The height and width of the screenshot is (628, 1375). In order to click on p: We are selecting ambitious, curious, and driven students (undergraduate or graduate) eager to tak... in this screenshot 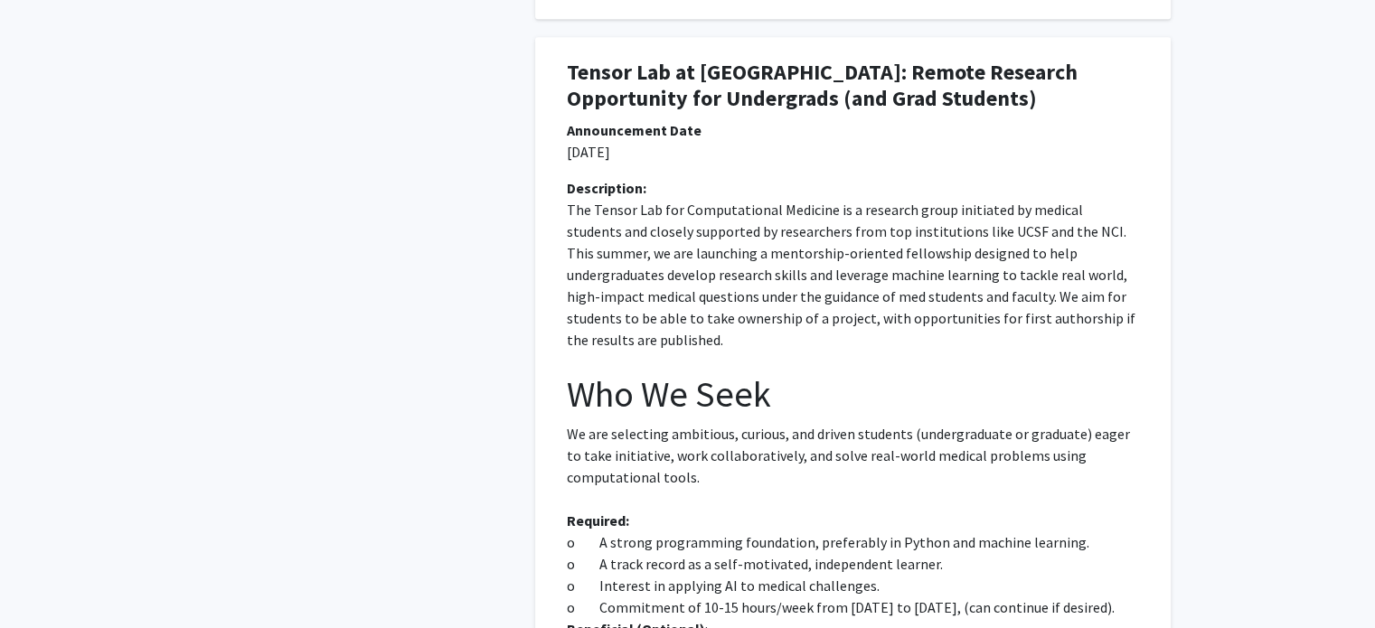, I will do `click(852, 456)`.